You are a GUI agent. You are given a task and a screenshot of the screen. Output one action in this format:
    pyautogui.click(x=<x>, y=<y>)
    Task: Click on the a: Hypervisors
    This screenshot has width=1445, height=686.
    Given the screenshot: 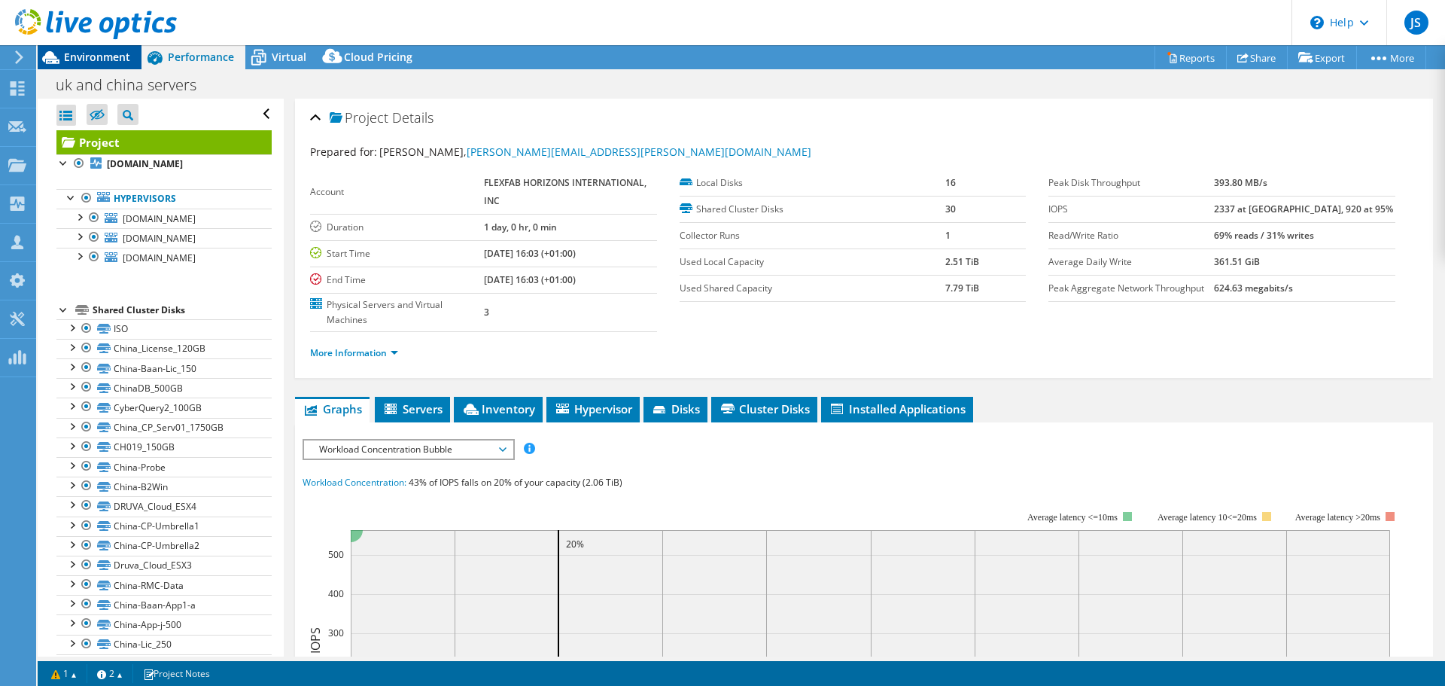 What is the action you would take?
    pyautogui.click(x=164, y=199)
    